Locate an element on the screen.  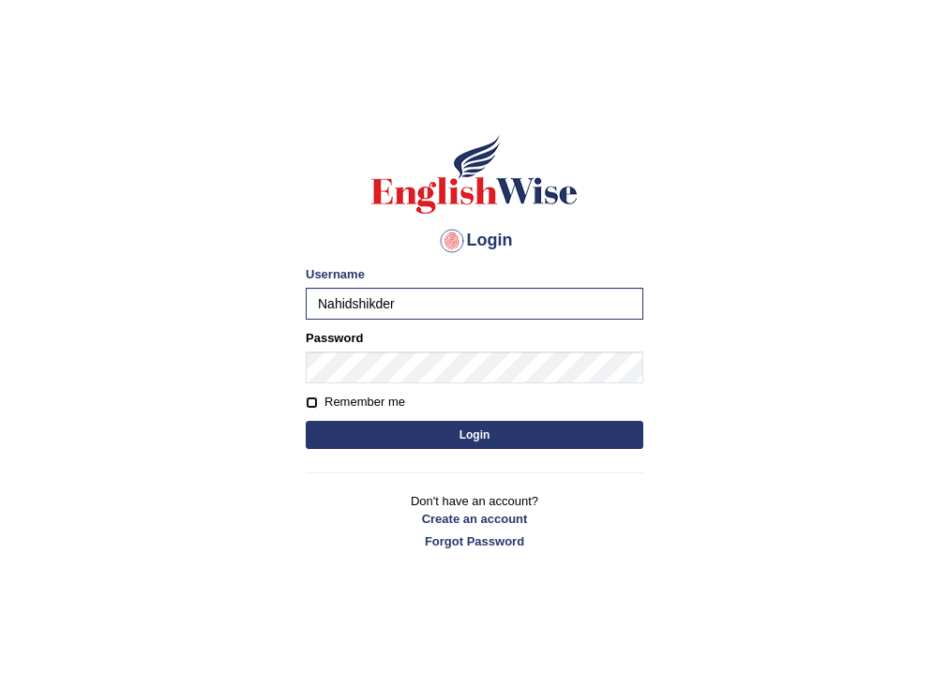
h4: Login is located at coordinates (474, 241).